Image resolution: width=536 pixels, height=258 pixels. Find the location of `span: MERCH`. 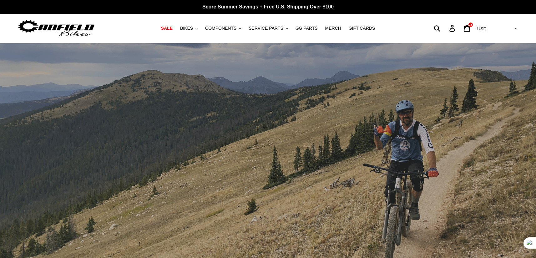

span: MERCH is located at coordinates (333, 28).